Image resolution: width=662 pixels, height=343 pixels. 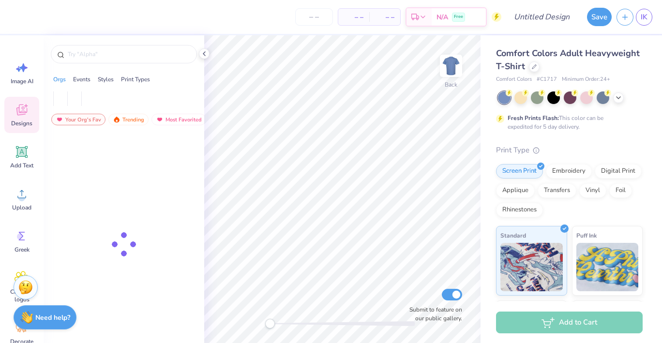 I want to click on span: Comfort Colors Adult Heavyweight T-Shirt, so click(x=567, y=60).